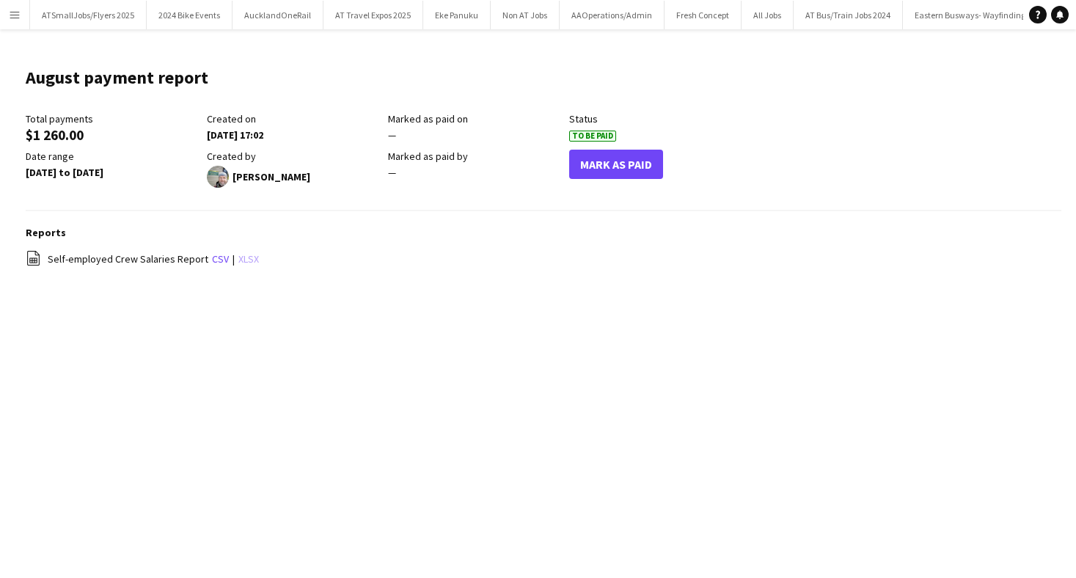  Describe the element at coordinates (373, 15) in the screenshot. I see `button: AT Travel Expos 2025` at that location.